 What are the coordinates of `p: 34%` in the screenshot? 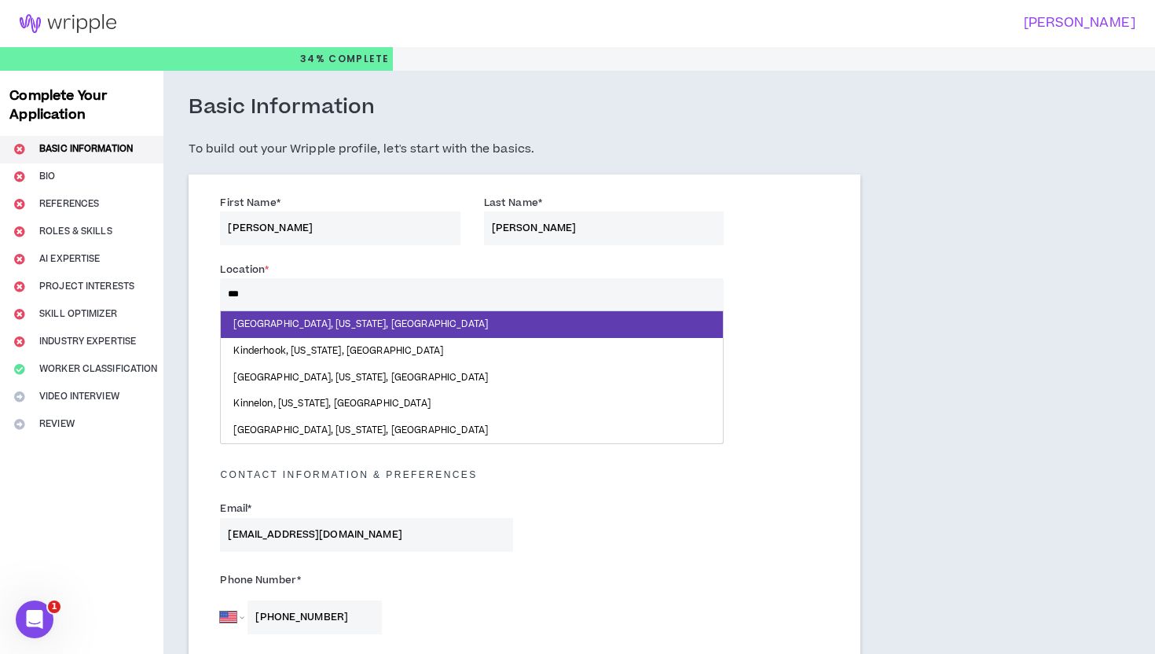 It's located at (345, 59).